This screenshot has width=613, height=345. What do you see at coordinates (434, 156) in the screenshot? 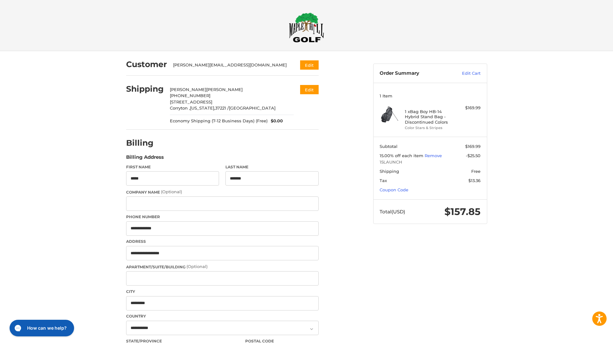
I see `a: Remove` at bounding box center [434, 156].